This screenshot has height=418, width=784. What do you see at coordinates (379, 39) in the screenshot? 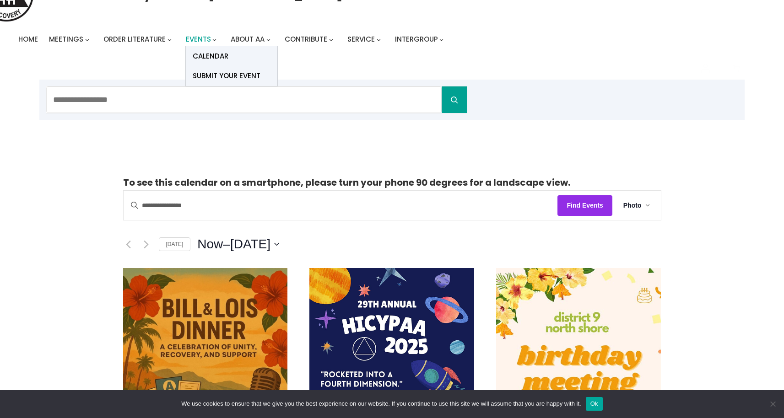
I see `button: Service submenu` at bounding box center [379, 39].